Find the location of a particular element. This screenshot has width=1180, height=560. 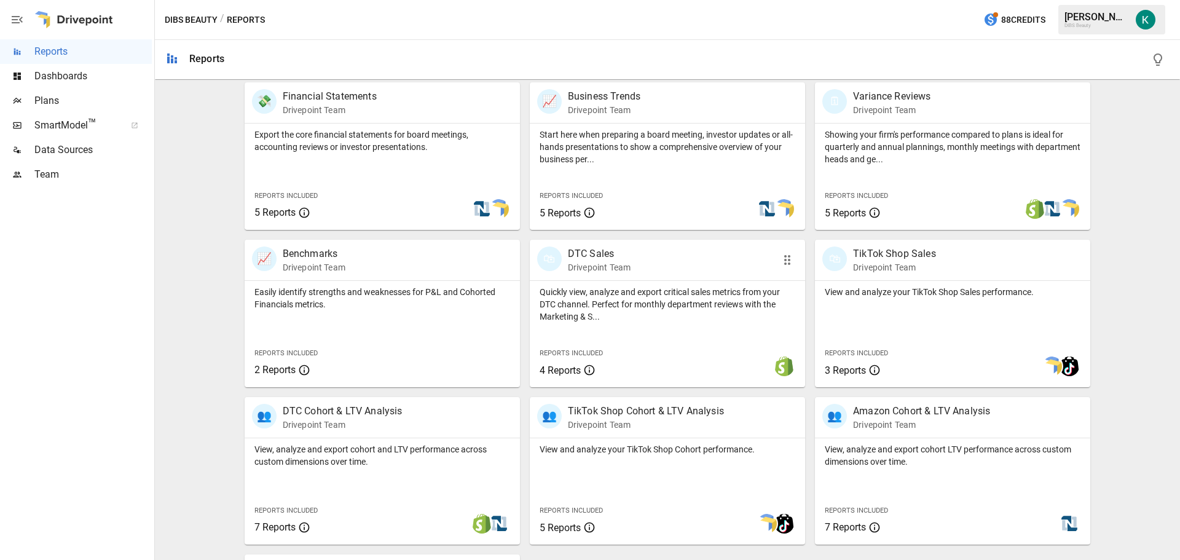

p: Export the core financial statements for board meetings, accounting reviews or investor presentat... is located at coordinates (382, 141).